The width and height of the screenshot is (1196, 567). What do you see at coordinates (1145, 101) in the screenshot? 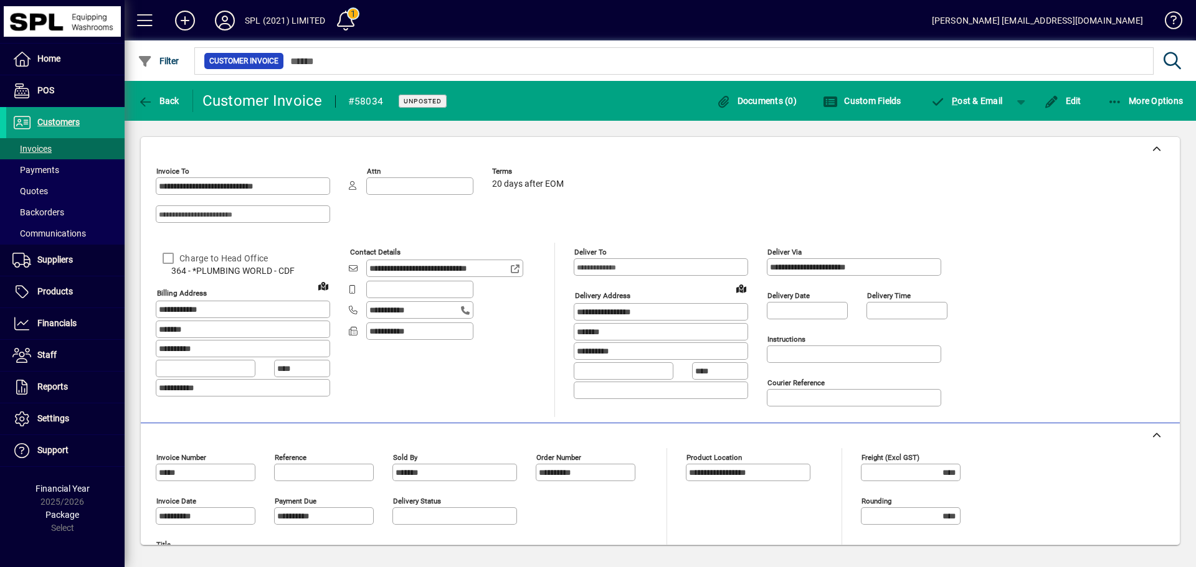
I see `button: More Options` at bounding box center [1145, 101].